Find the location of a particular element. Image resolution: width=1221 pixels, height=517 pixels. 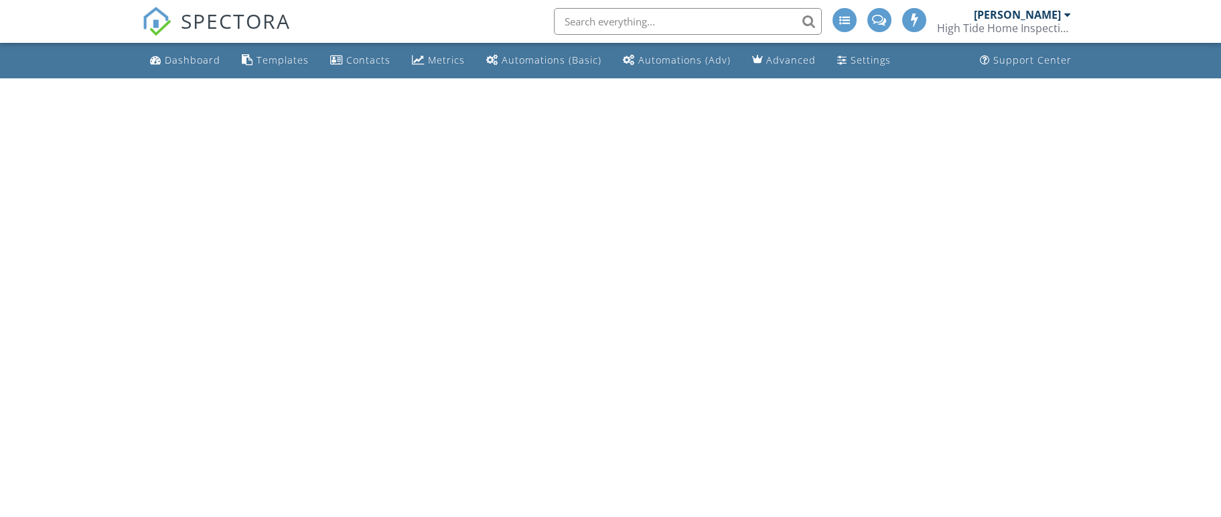

input: Search everything... is located at coordinates (688, 21).